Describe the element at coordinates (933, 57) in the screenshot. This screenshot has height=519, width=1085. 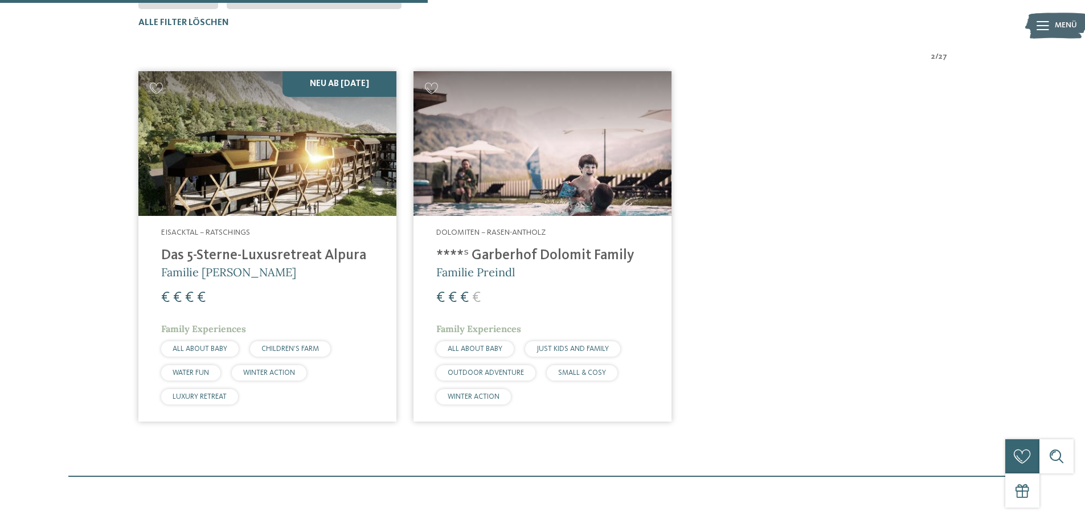
I see `span: 2` at that location.